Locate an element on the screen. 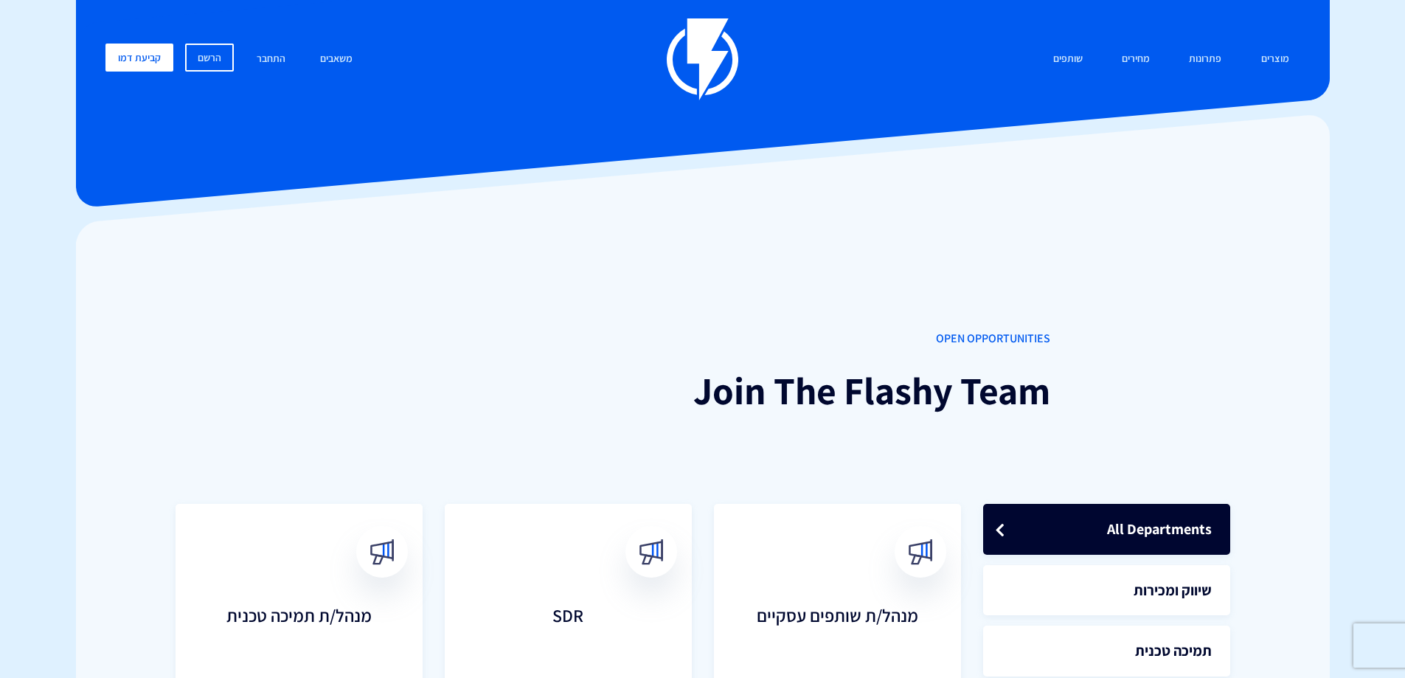 This screenshot has width=1405, height=678. a: All Departments is located at coordinates (1106, 529).